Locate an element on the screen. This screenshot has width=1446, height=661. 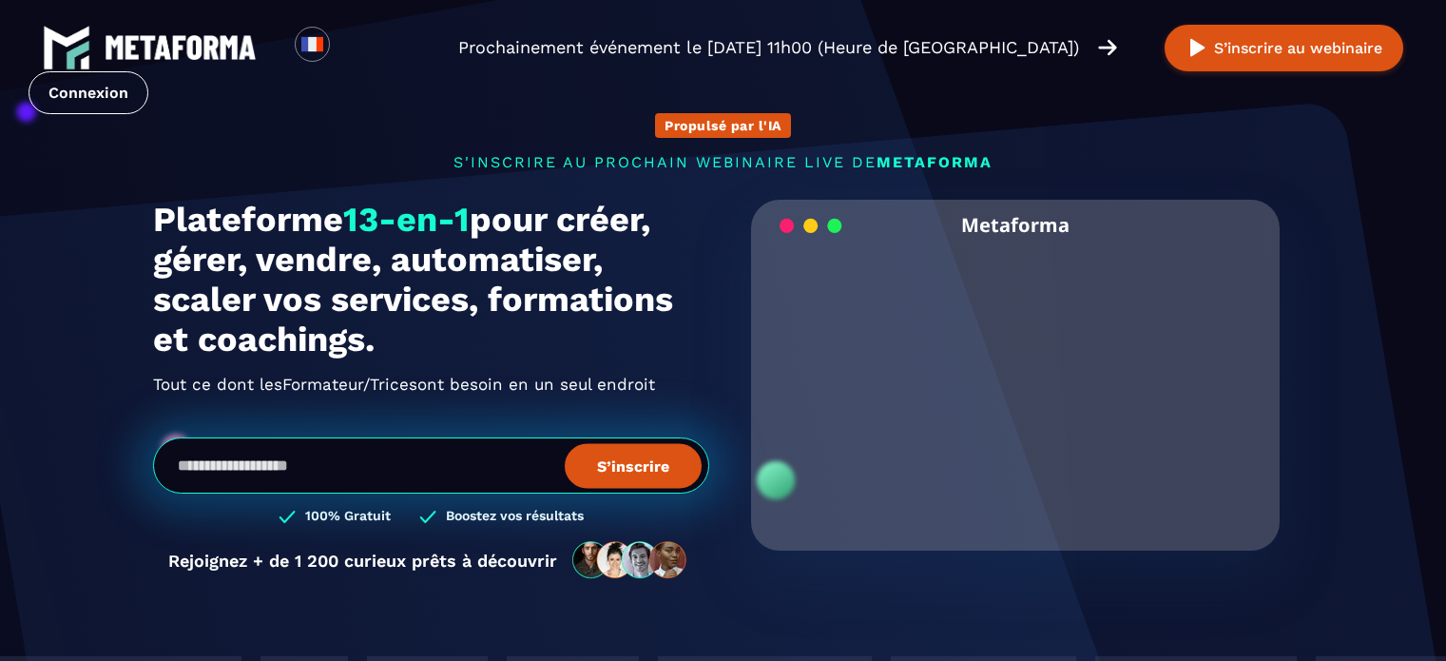
video: Your browser does not support the video tag. is located at coordinates (1015, 375).